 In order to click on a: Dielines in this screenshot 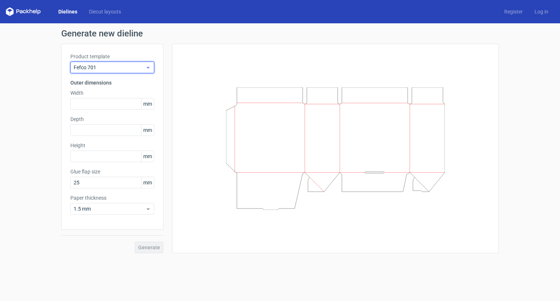, I will do `click(68, 12)`.